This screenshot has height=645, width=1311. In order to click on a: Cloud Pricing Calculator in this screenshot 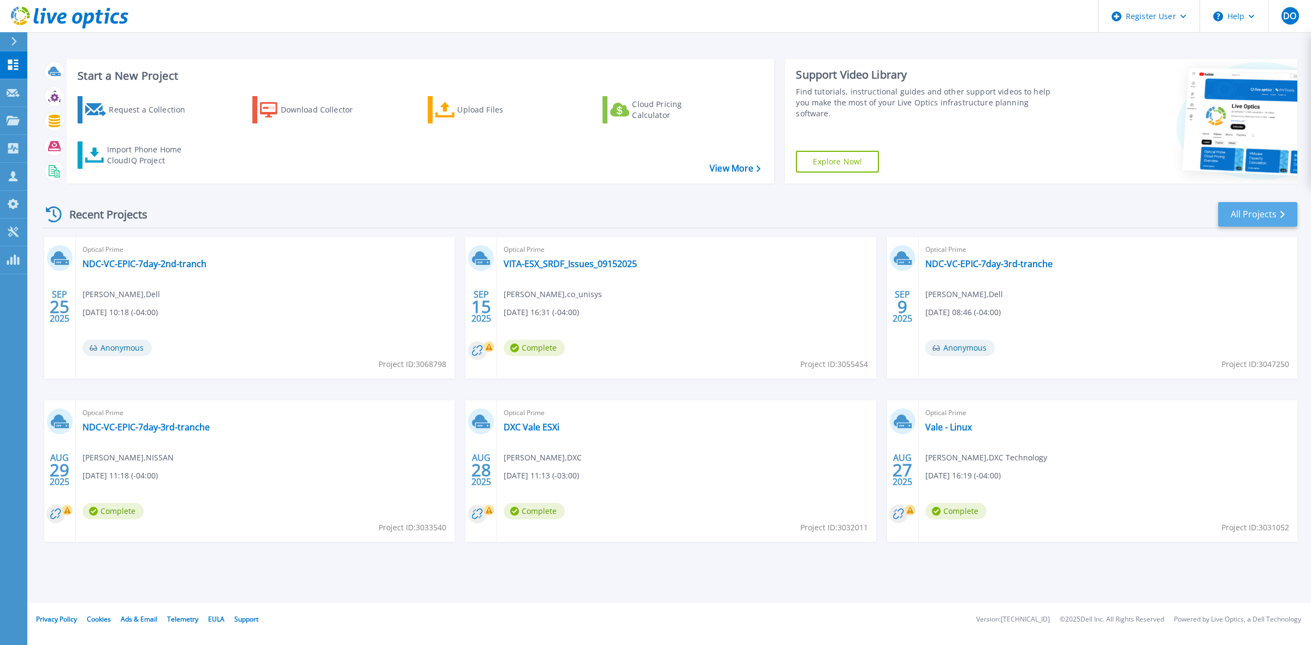, I will do `click(663, 110)`.